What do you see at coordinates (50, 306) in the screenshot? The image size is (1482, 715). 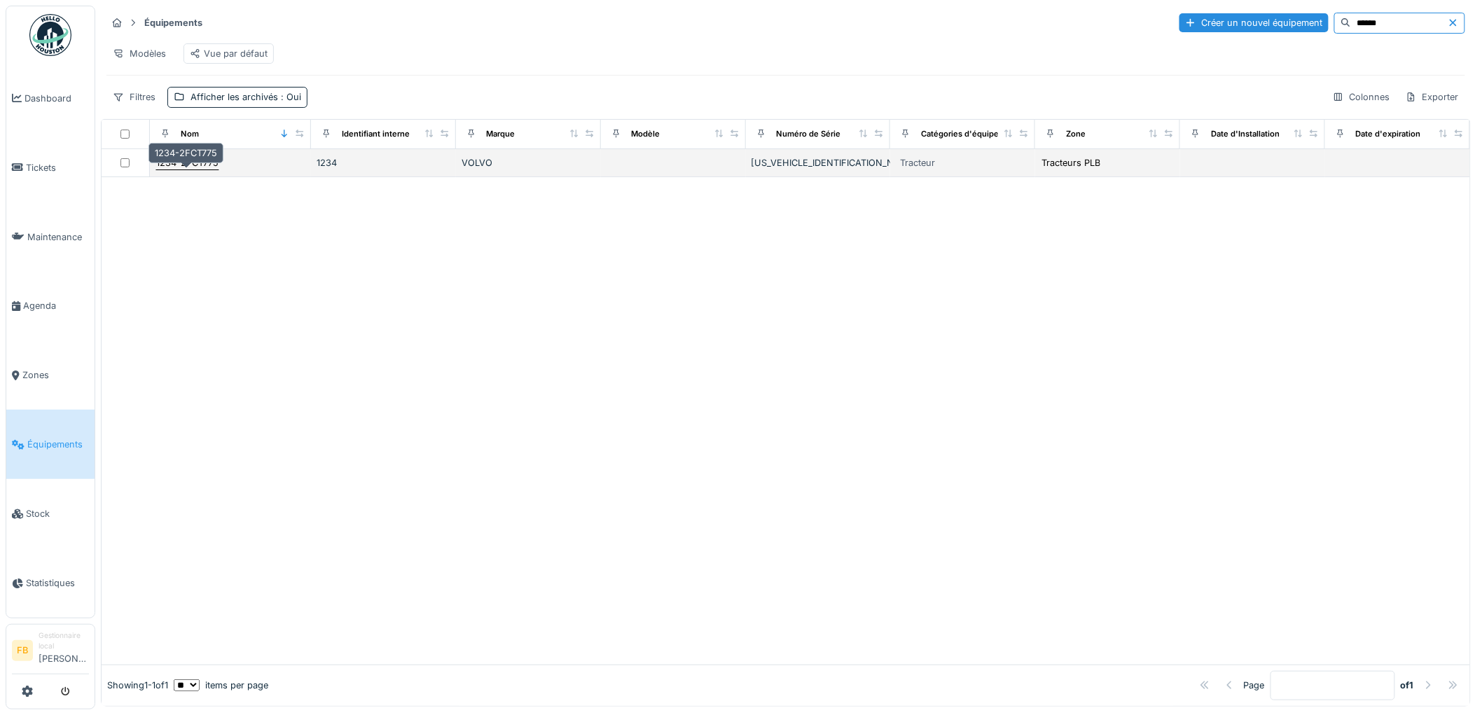 I see `a: Agenda` at bounding box center [50, 306].